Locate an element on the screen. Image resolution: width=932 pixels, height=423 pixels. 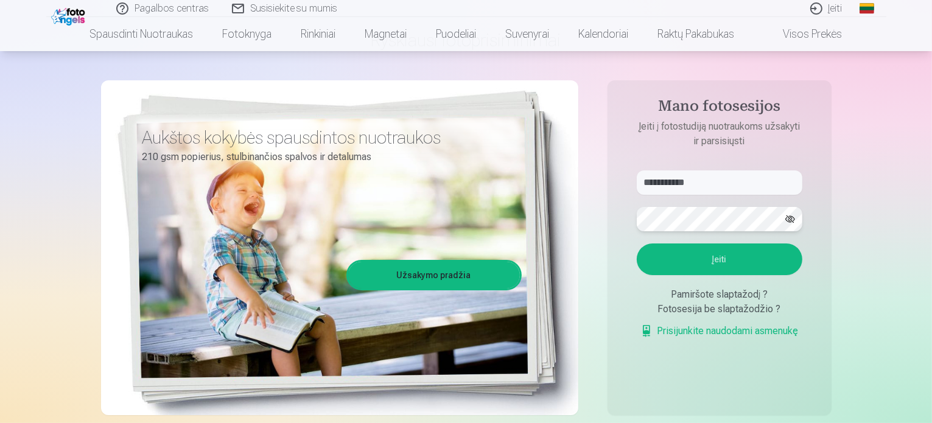
a: Suvenyrai is located at coordinates (528, 34).